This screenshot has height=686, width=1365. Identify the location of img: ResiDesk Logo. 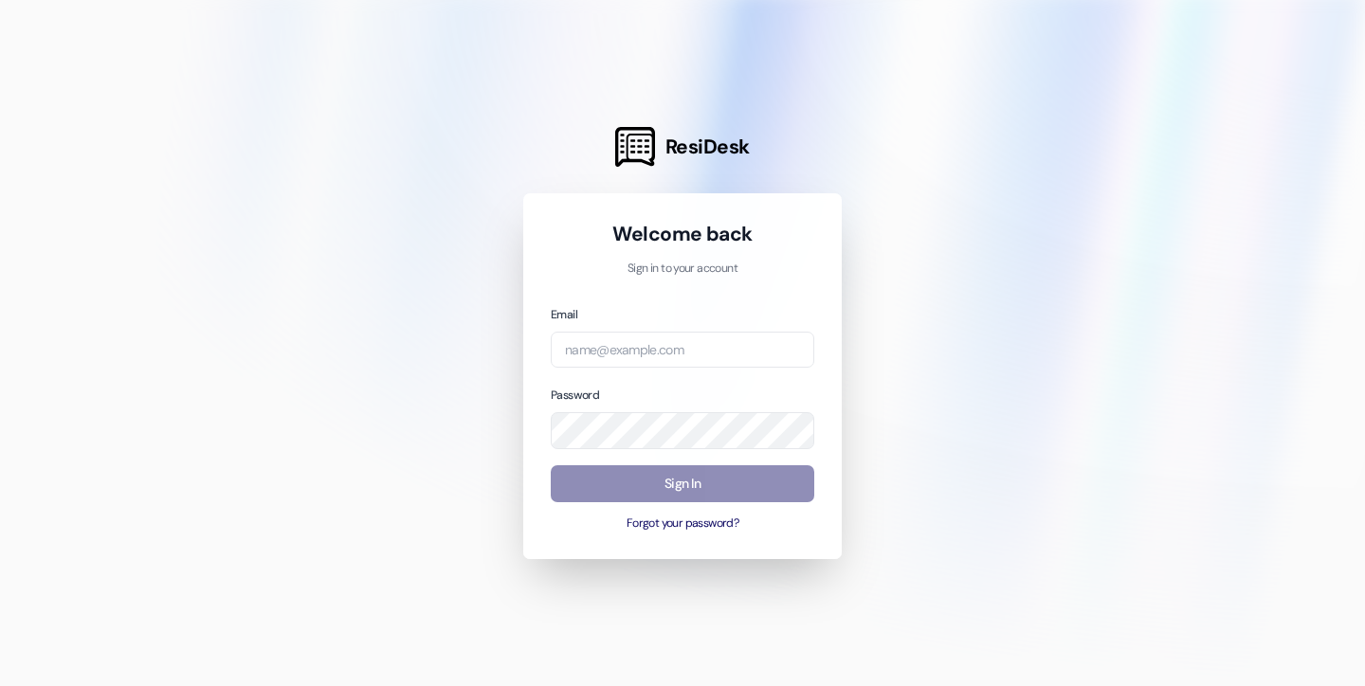
(635, 147).